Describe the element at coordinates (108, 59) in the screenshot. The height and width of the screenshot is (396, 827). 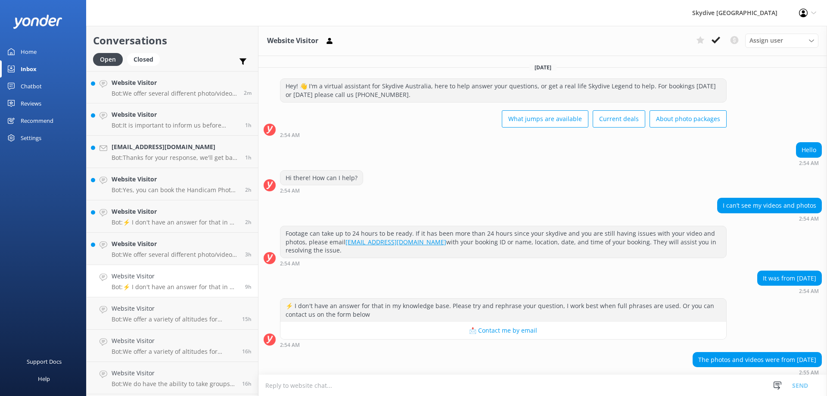
I see `div: Open` at that location.